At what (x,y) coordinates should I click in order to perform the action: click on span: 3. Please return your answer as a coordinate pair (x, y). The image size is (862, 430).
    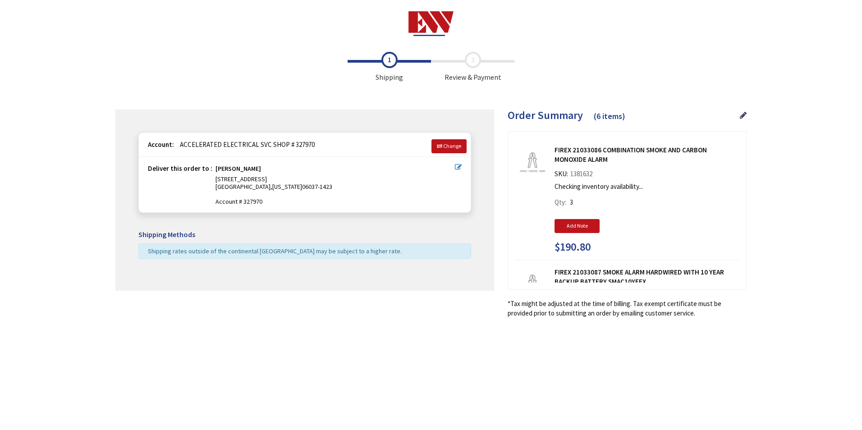
    Looking at the image, I should click on (571, 202).